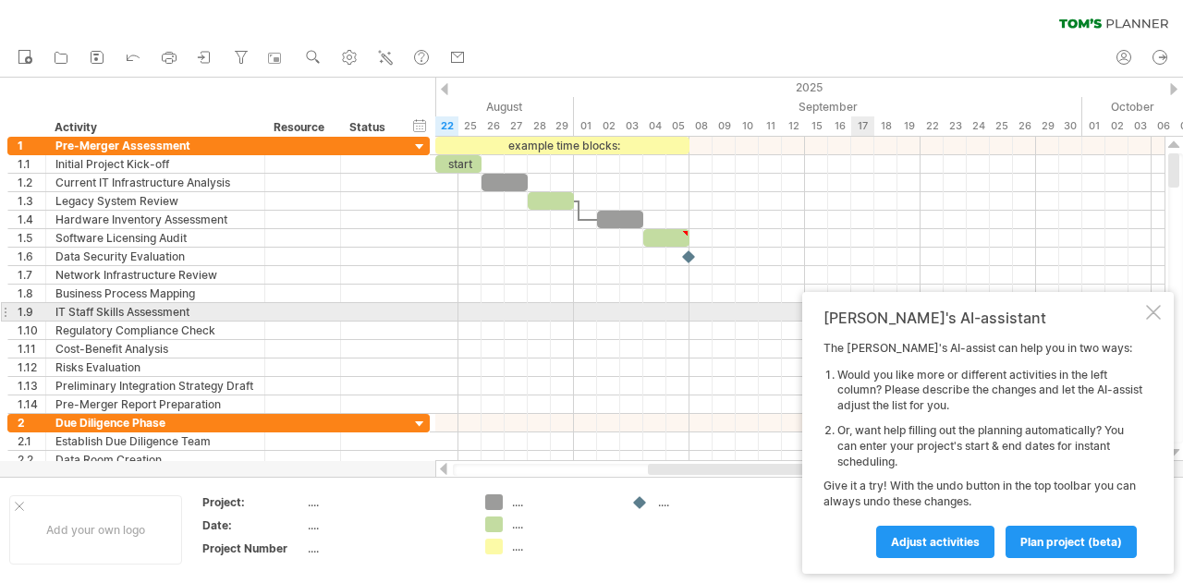 The height and width of the screenshot is (583, 1183). What do you see at coordinates (562, 126) in the screenshot?
I see `div: Friday, 29 August 2025` at bounding box center [562, 126].